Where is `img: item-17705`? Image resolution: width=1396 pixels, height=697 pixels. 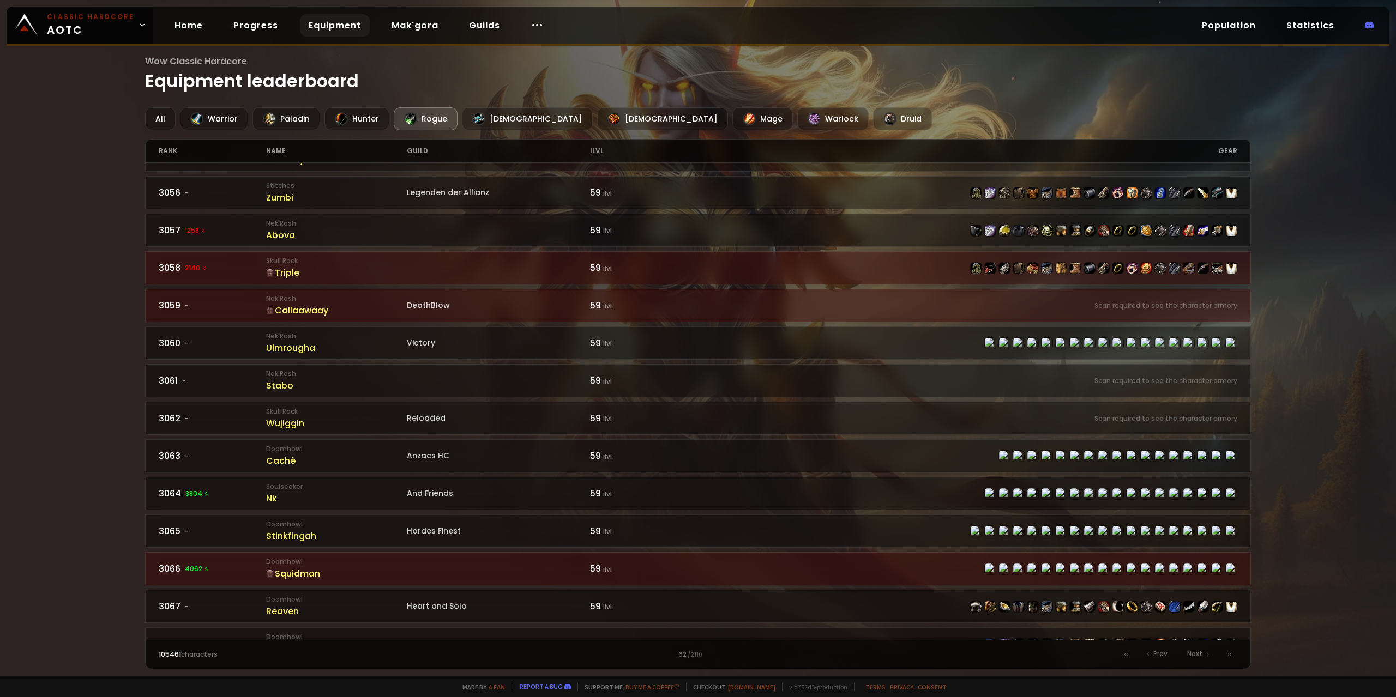
img: item-17705 is located at coordinates (1188, 607).